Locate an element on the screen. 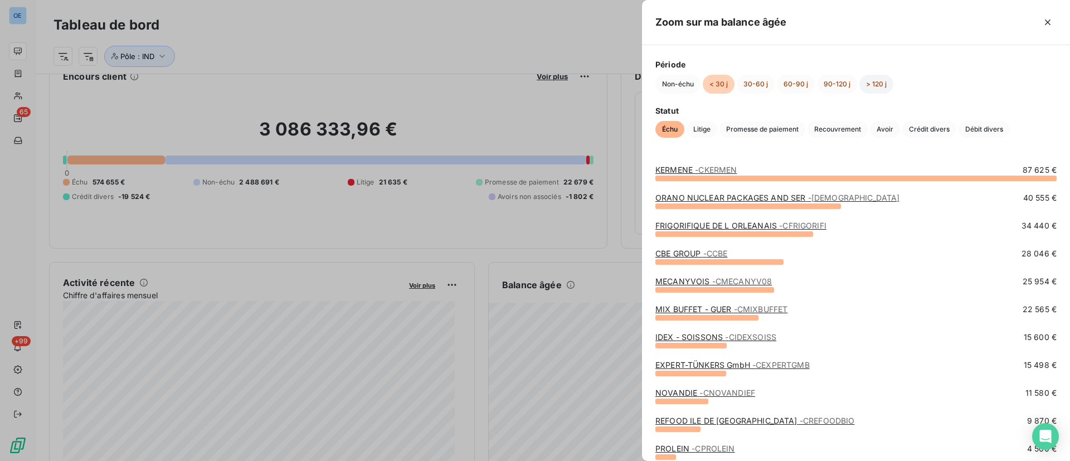 The width and height of the screenshot is (1070, 461). a: MIX BUFFET - GUER is located at coordinates (721, 309).